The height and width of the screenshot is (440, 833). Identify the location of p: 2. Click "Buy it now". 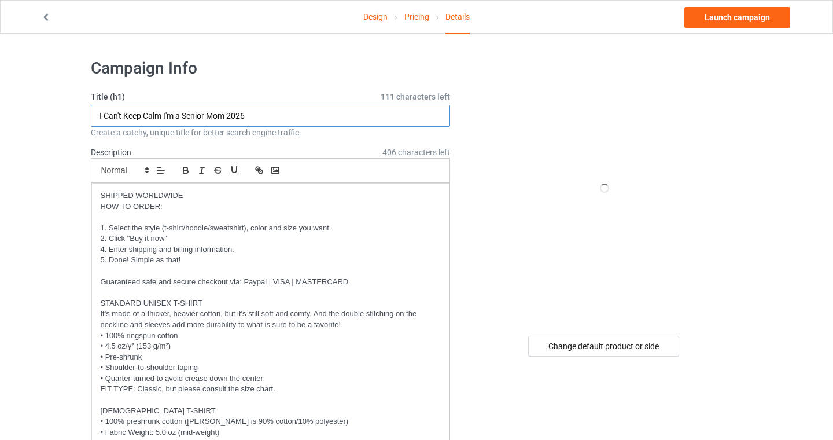
(271, 238).